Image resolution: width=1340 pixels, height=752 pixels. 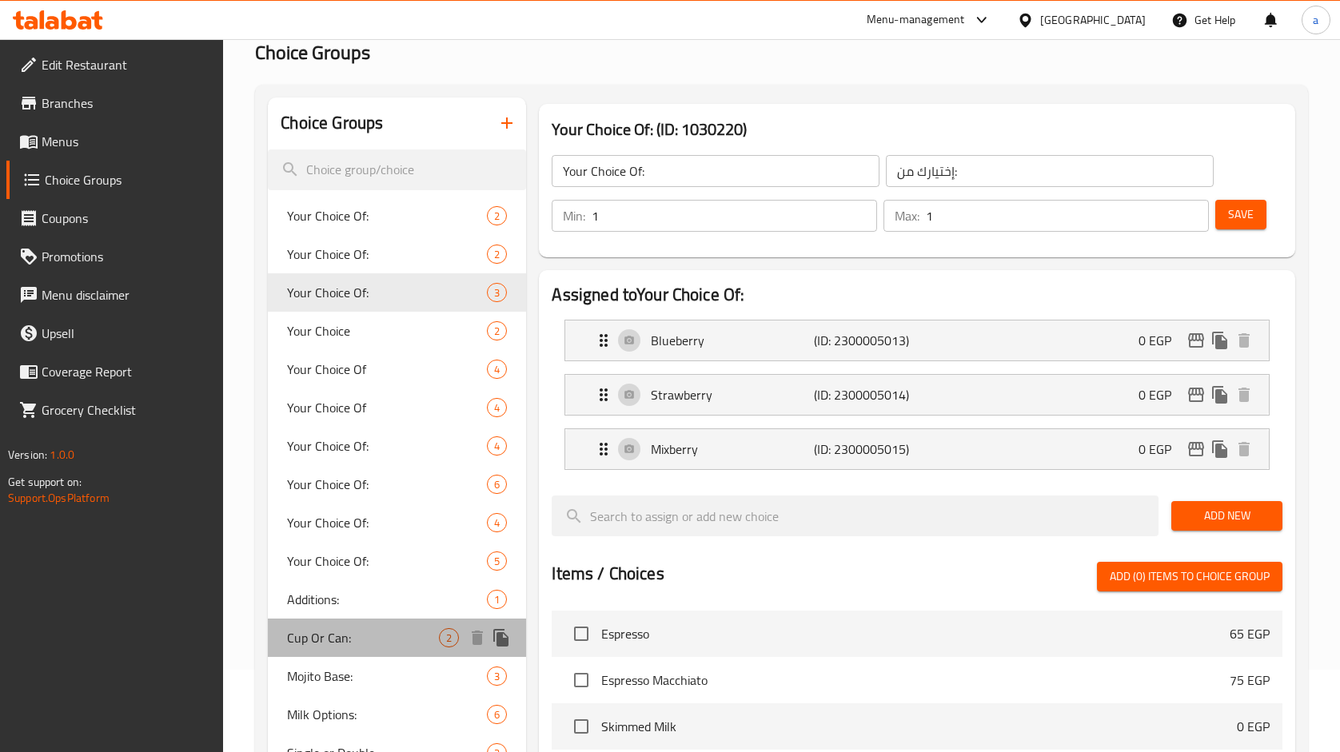 What do you see at coordinates (918, 727) in the screenshot?
I see `span: Skimmed Milk` at bounding box center [918, 727].